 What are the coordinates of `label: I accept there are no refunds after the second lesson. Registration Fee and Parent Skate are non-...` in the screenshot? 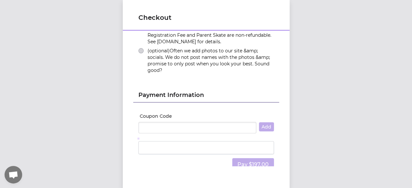 It's located at (211, 35).